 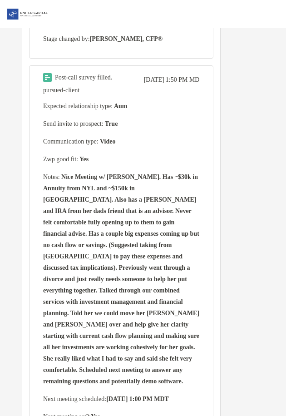 What do you see at coordinates (121, 106) in the screenshot?
I see `p: Expected relationship type :` at bounding box center [121, 106].